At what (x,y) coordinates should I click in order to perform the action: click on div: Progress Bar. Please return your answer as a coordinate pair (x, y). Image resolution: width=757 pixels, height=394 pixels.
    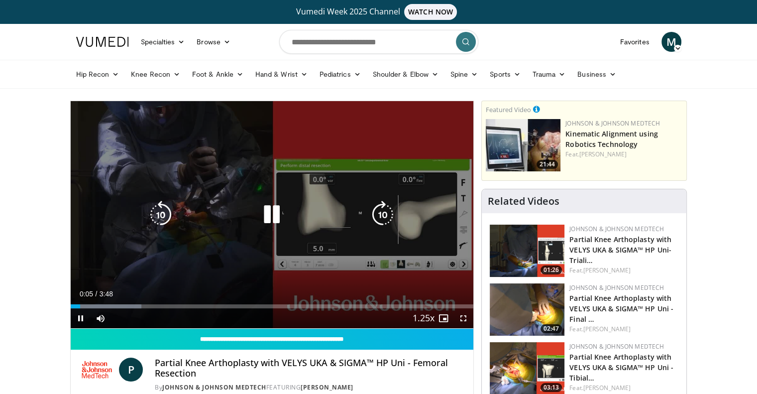
    Looking at the image, I should click on (272, 306).